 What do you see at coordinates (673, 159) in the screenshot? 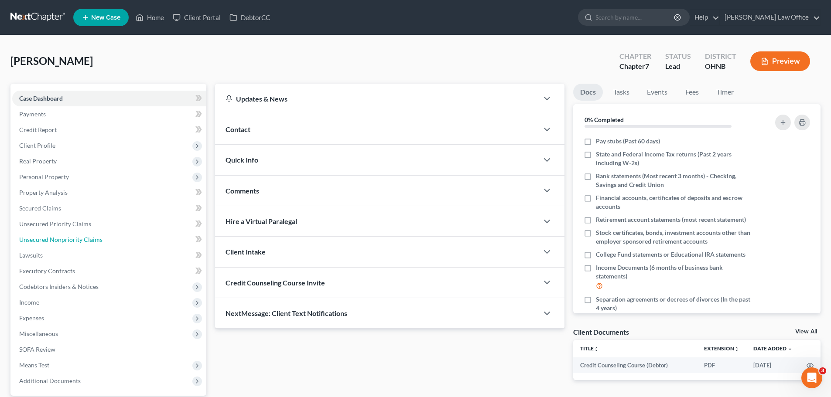
I see `span: State and Federal Income Tax returns (Past 2 years including W-2s)` at bounding box center [673, 159].